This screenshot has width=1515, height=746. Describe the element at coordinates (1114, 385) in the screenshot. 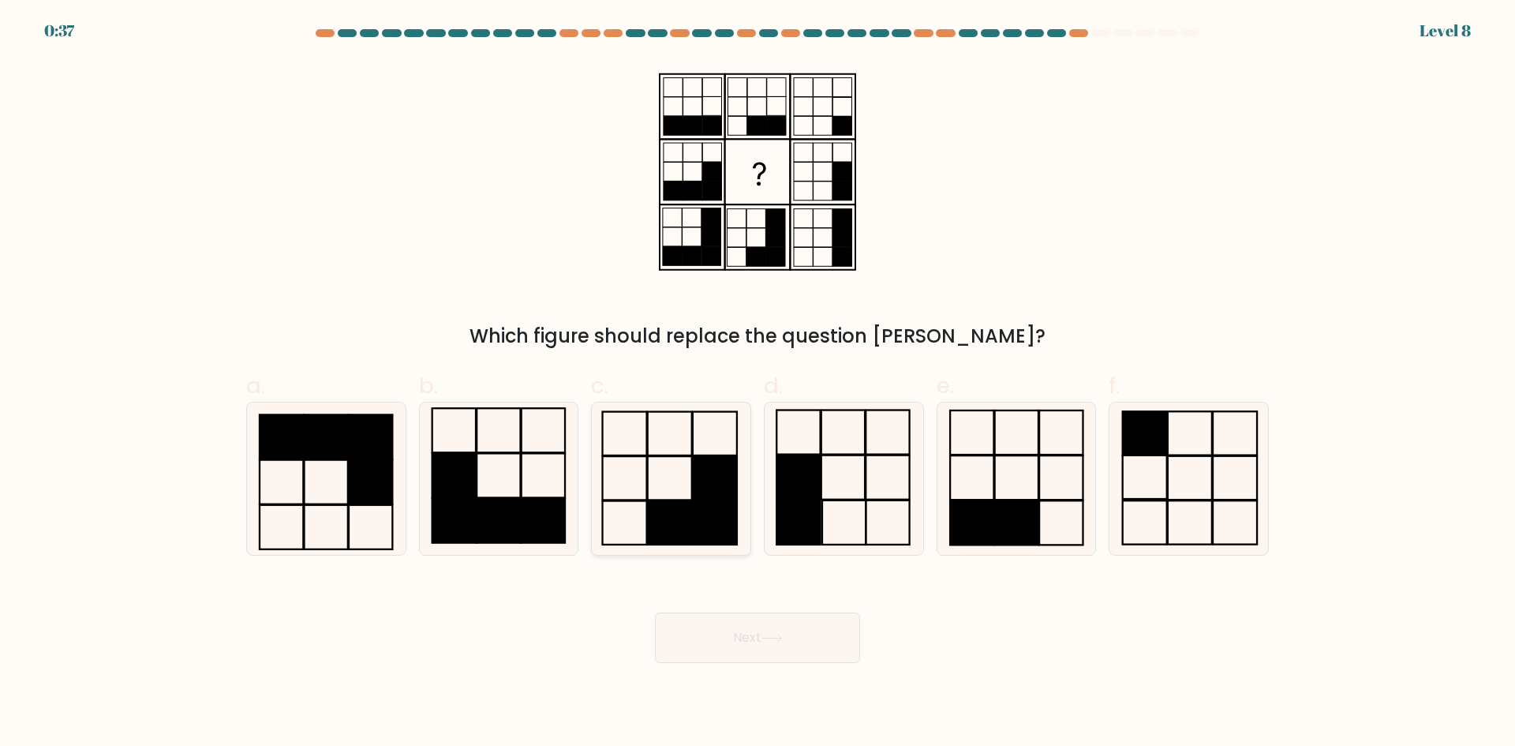

I see `span: f.` at that location.